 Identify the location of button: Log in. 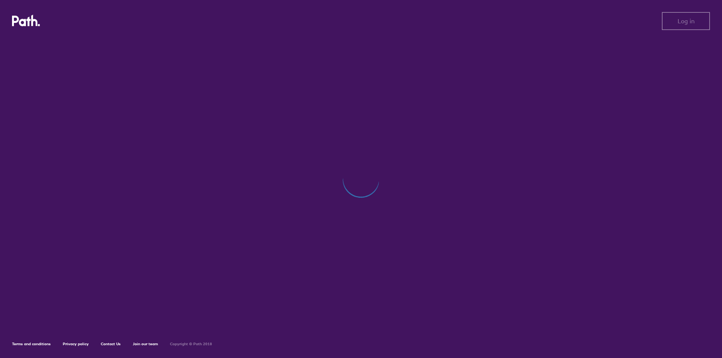
(686, 21).